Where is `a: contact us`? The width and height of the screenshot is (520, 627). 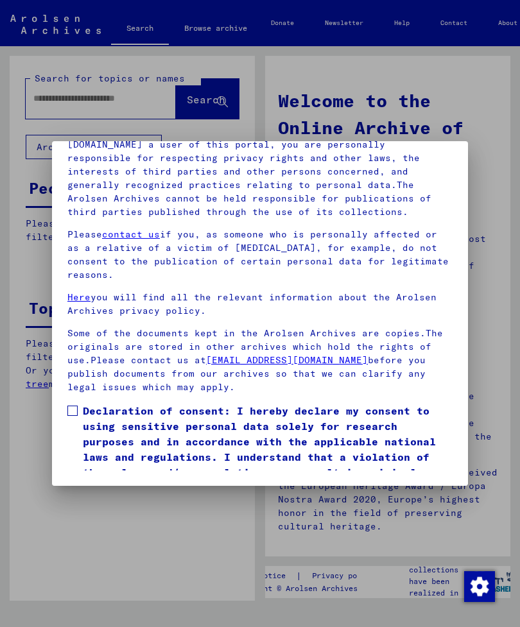 a: contact us is located at coordinates (131, 234).